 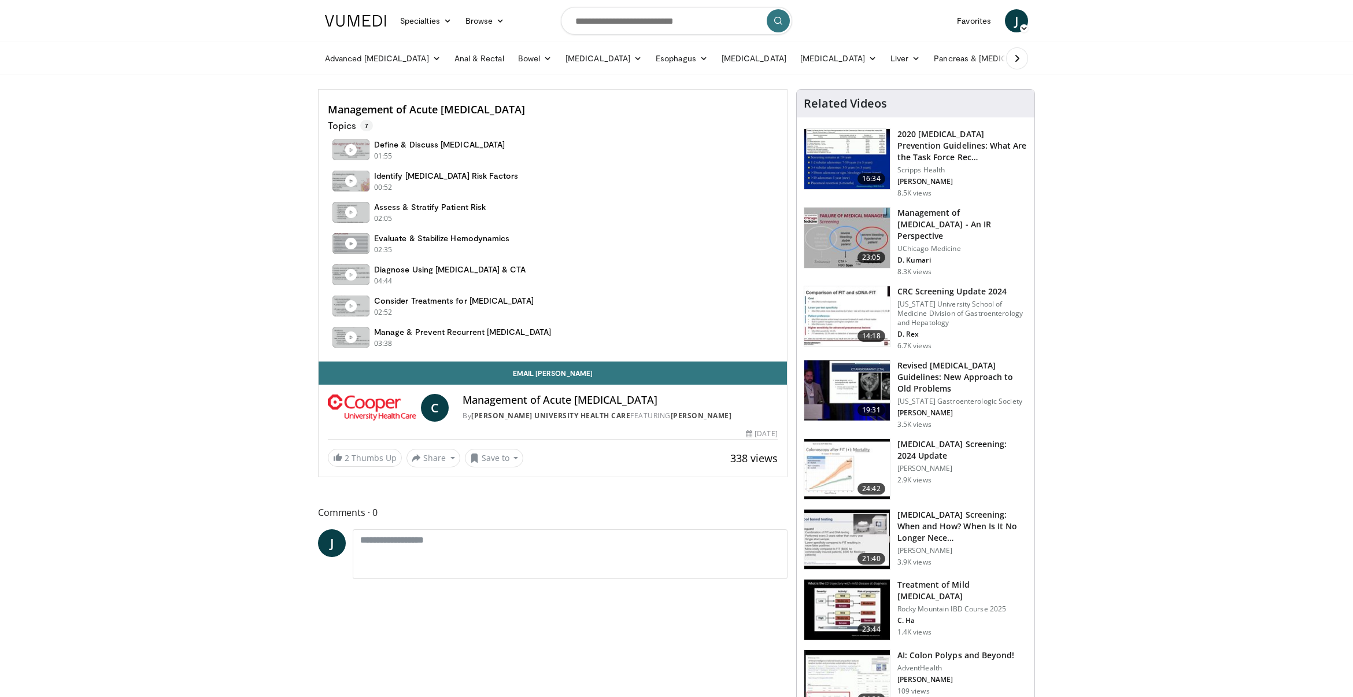 What do you see at coordinates (847, 390) in the screenshot?
I see `img: e47b0e9c-cabc-414b-ba59-ffd0e58d8036.150x105_q85_crop-smart_upscale.jpg` at bounding box center [847, 390].